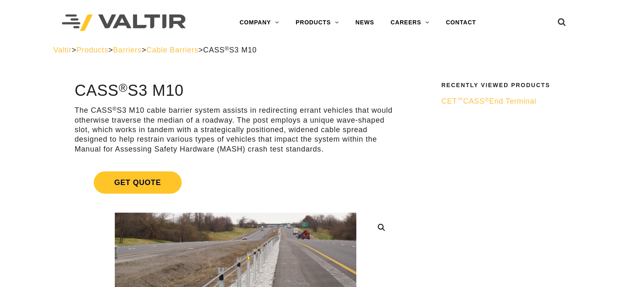 This screenshot has height=287, width=628. Describe the element at coordinates (235, 91) in the screenshot. I see `h1: CASS S3 M10` at that location.